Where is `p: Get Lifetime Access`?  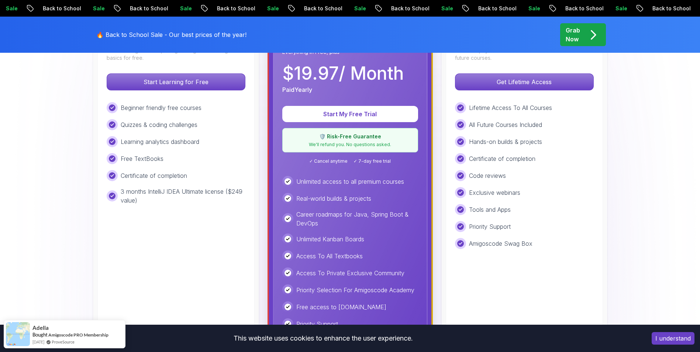
p: Get Lifetime Access is located at coordinates (524, 82).